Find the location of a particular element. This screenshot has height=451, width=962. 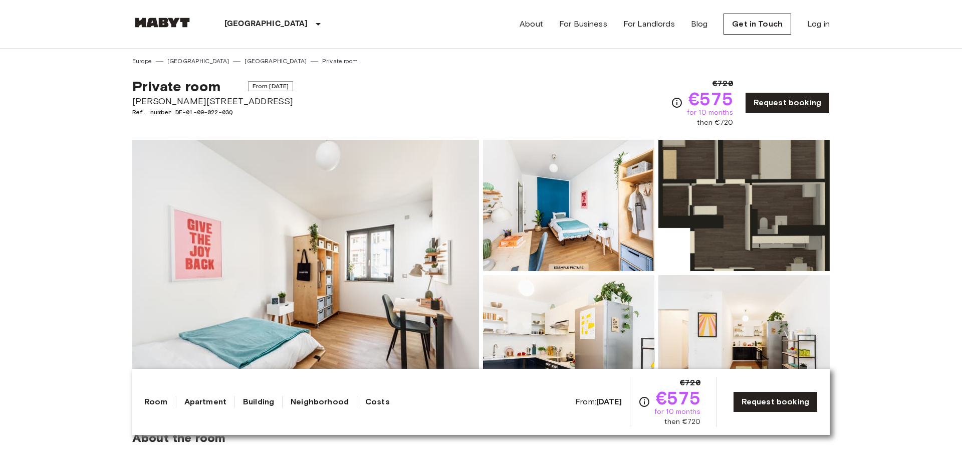

a: For Business is located at coordinates (583, 24).